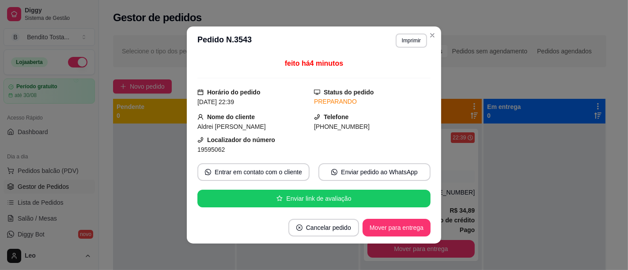 The width and height of the screenshot is (628, 270). I want to click on button: whats-appEntrar em contato com o cliente, so click(254, 172).